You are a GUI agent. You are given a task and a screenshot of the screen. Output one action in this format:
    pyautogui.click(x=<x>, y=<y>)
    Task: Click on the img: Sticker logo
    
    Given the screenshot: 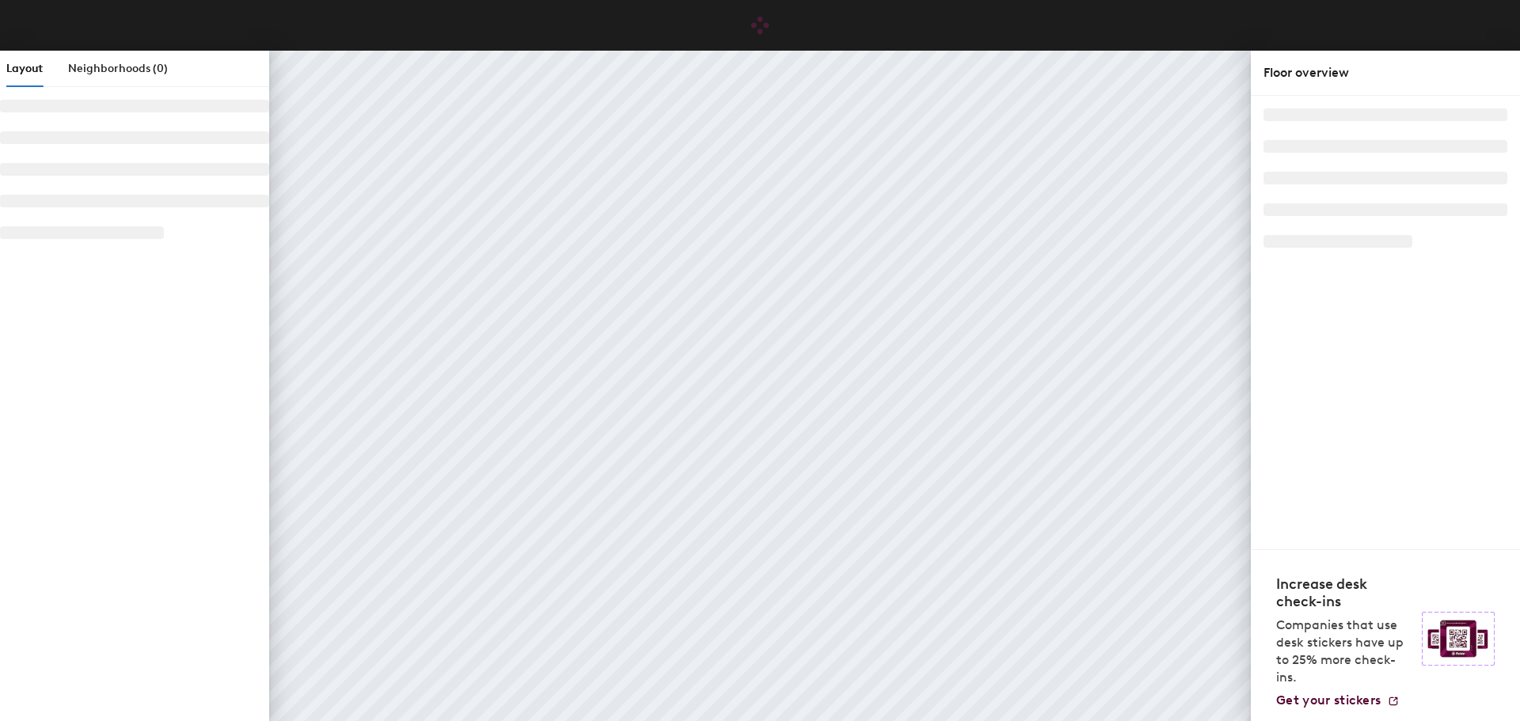 What is the action you would take?
    pyautogui.click(x=1458, y=639)
    